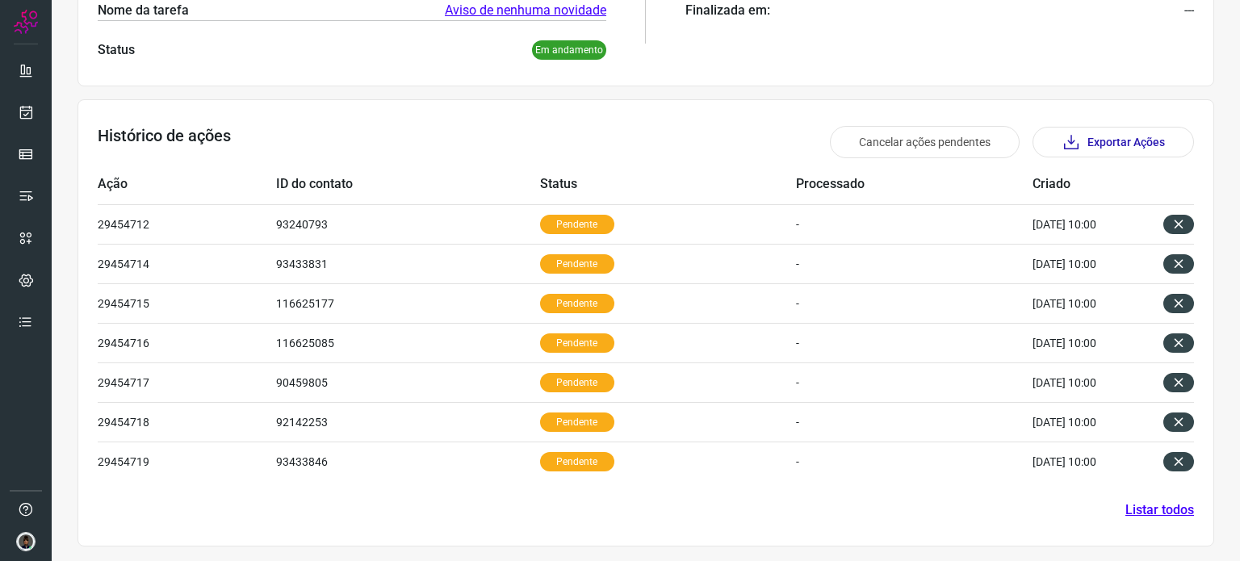 The width and height of the screenshot is (1240, 561). What do you see at coordinates (164, 142) in the screenshot?
I see `h3: Histórico de ações` at bounding box center [164, 142].